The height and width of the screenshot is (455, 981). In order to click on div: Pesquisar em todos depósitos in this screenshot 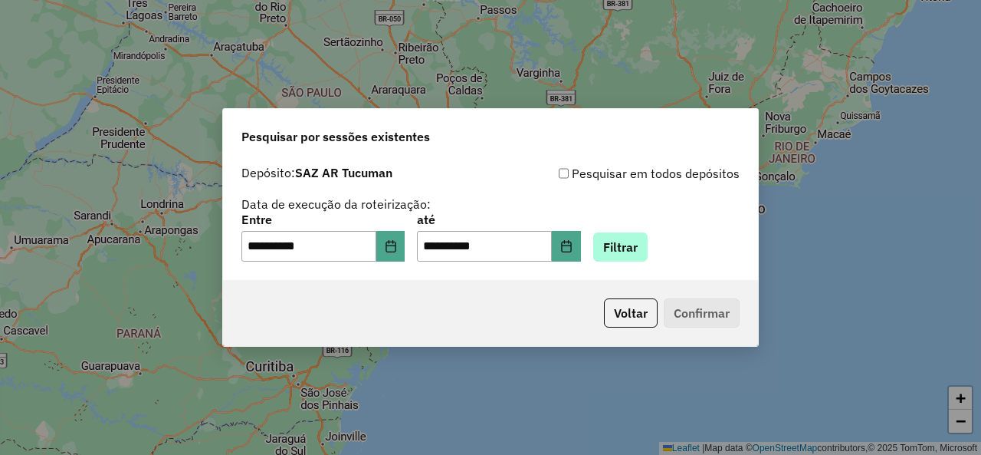, I will do `click(615, 173)`.